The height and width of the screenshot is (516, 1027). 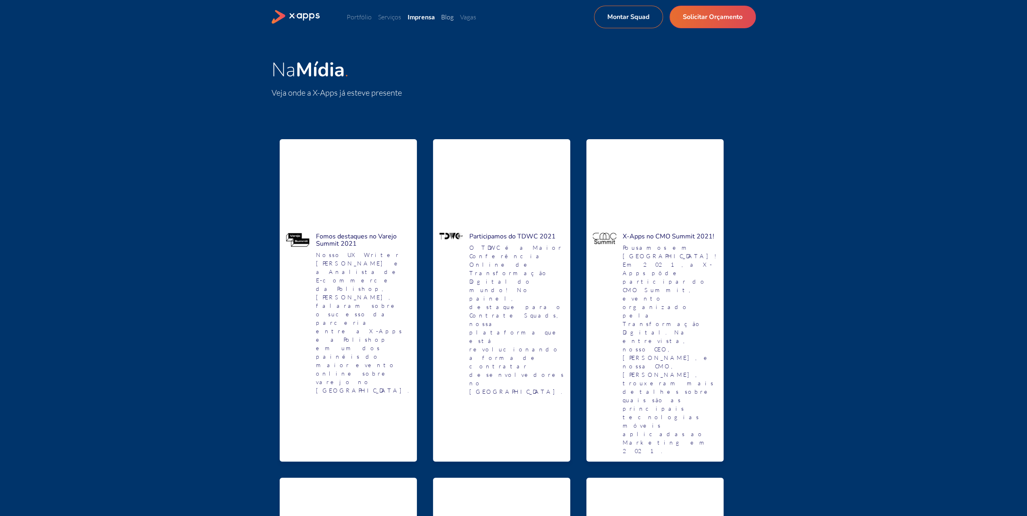 I want to click on h4: Fomos destaques no Varejo Summit 2021, so click(x=363, y=240).